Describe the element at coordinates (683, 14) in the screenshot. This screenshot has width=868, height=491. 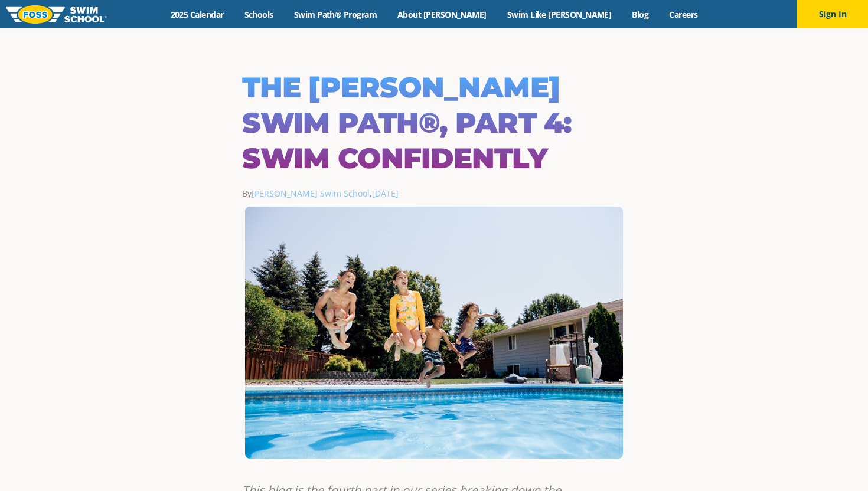
I see `a: Careers` at that location.